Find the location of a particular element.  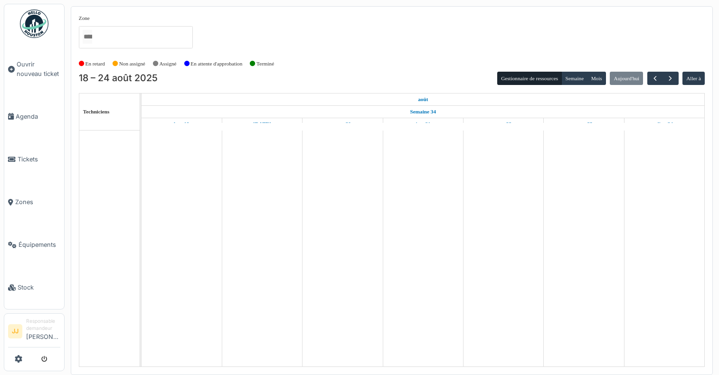

a: Agenda is located at coordinates (34, 116).